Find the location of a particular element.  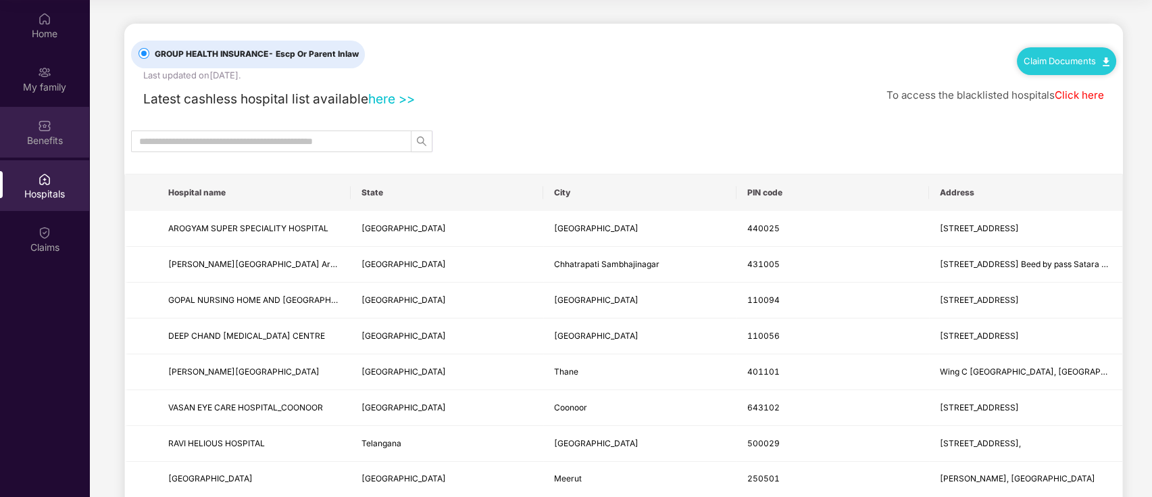

td: Chhatrapati Sambhajinagar is located at coordinates (640, 264).